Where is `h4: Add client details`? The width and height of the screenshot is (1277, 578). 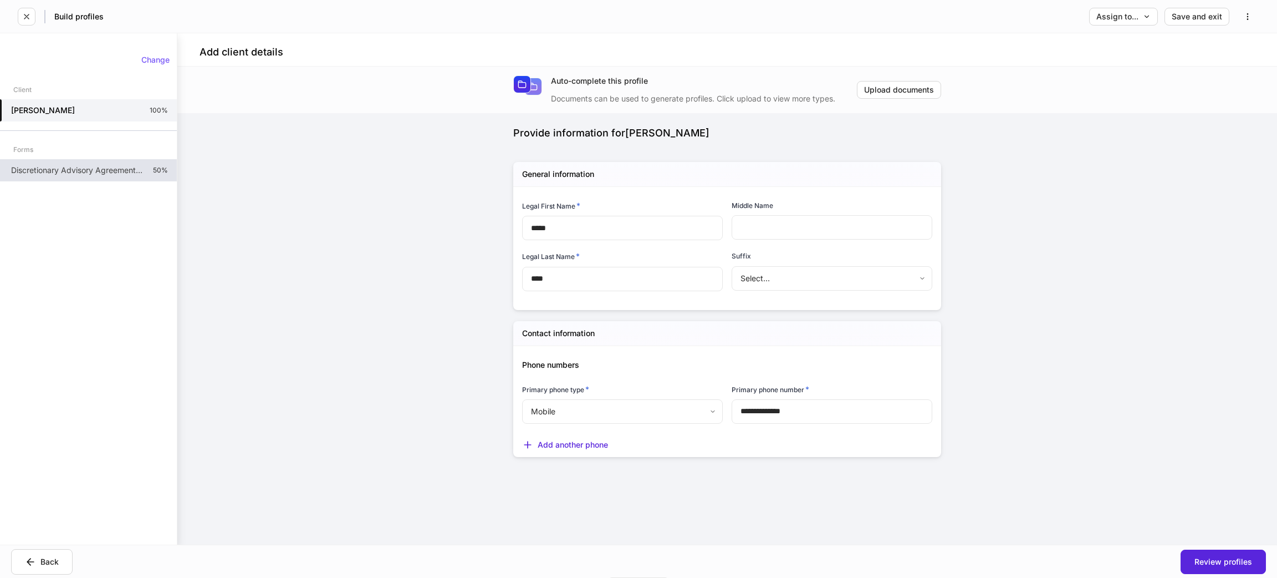 h4: Add client details is located at coordinates (241, 52).